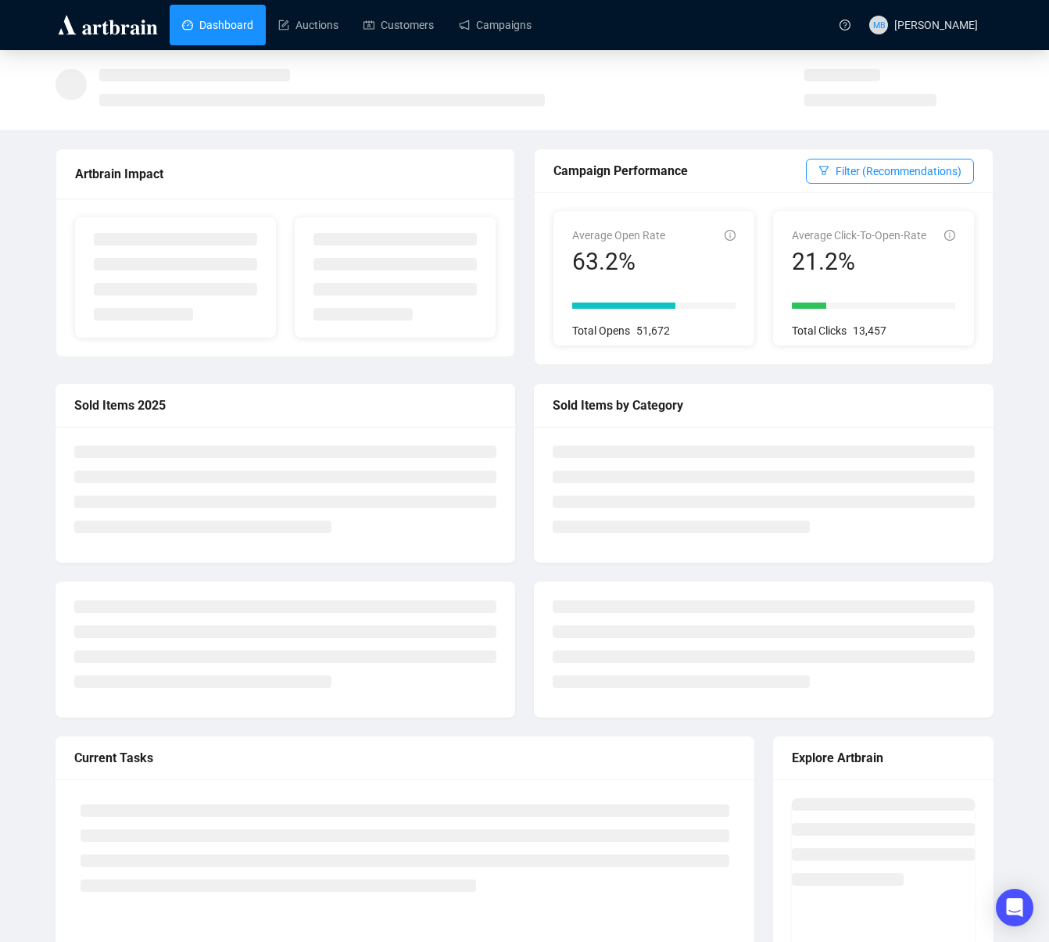 This screenshot has height=942, width=1049. What do you see at coordinates (399, 25) in the screenshot?
I see `a: Customers` at bounding box center [399, 25].